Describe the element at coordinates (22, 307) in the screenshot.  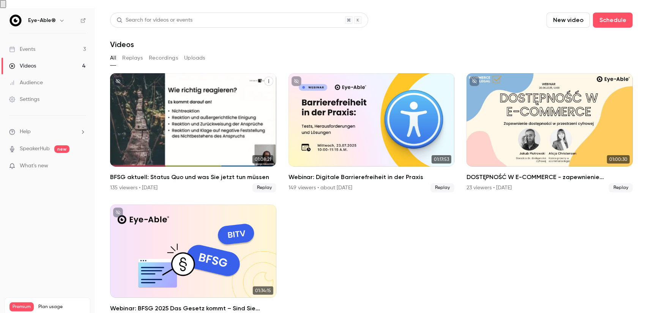
I see `span: Premium` at that location.